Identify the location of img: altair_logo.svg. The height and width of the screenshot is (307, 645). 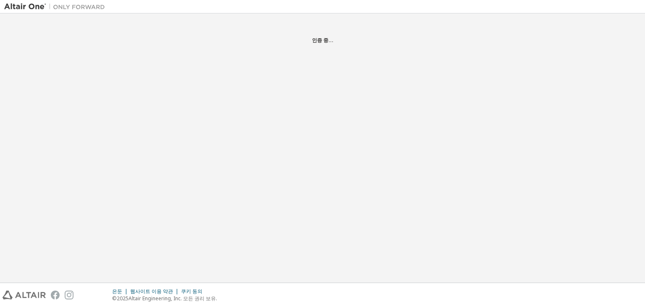
(24, 294).